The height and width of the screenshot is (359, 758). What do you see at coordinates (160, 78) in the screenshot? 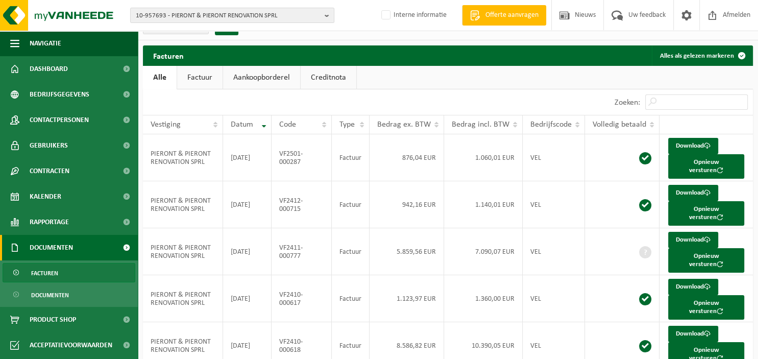
I see `a: Alle` at bounding box center [160, 78].